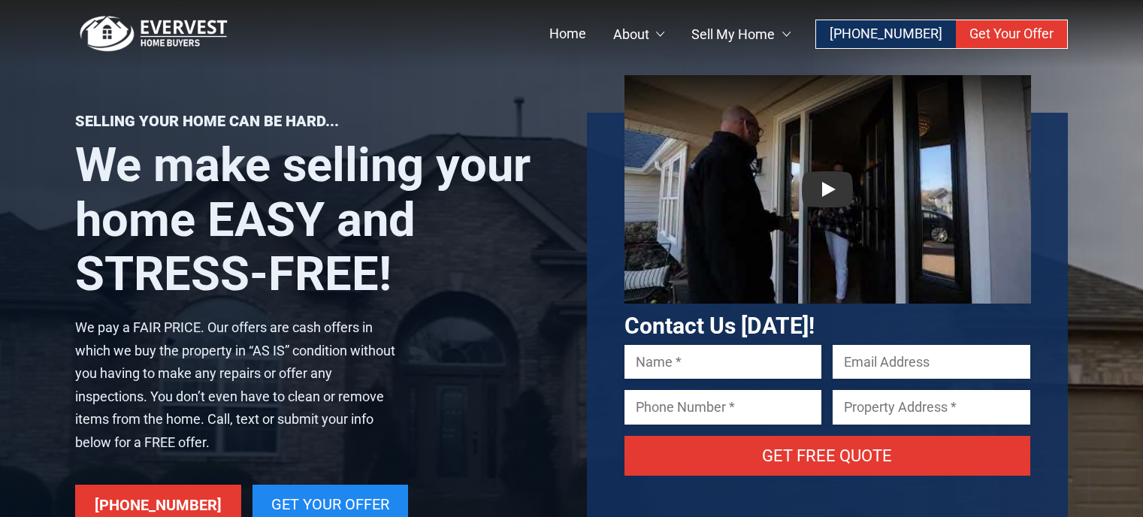 The height and width of the screenshot is (517, 1143). What do you see at coordinates (931, 361) in the screenshot?
I see `input: Email Address` at bounding box center [931, 361].